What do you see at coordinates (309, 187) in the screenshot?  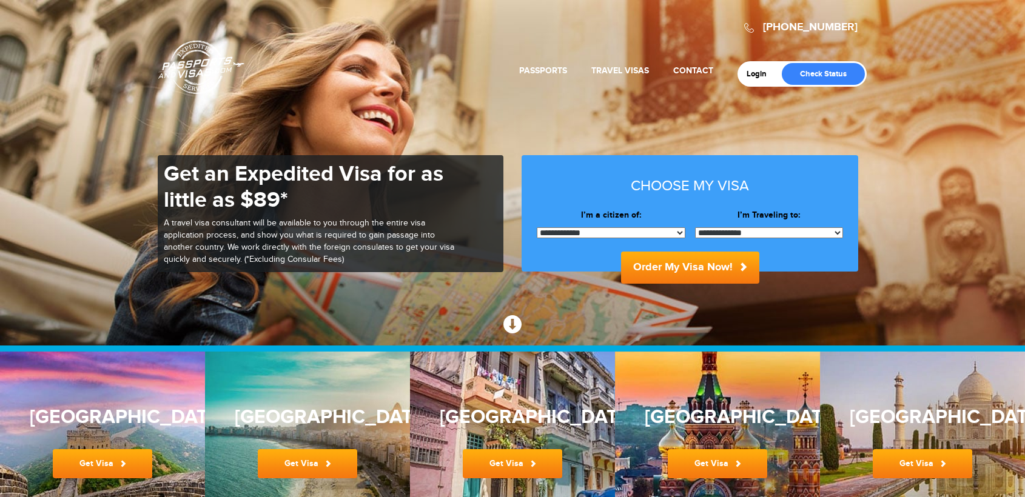 I see `h1: Get an Expedited Visa for as little as $89*` at bounding box center [309, 187].